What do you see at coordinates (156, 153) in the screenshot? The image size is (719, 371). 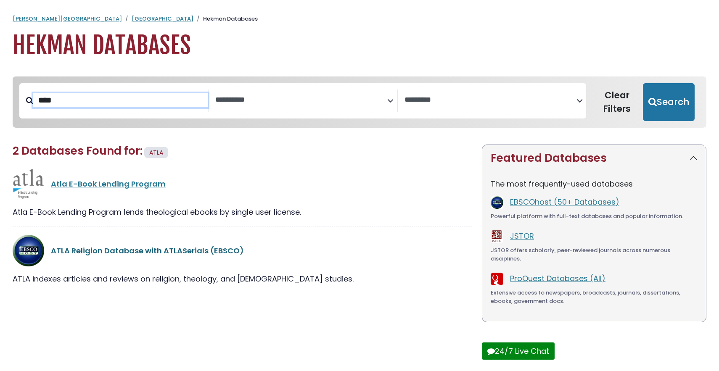 I see `span: ATLA` at bounding box center [156, 153].